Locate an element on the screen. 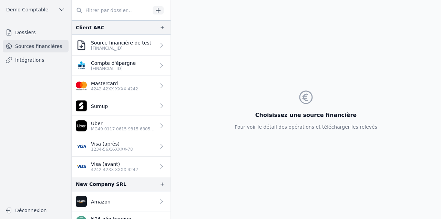  input: Filtrer par dossier... is located at coordinates (111, 10).